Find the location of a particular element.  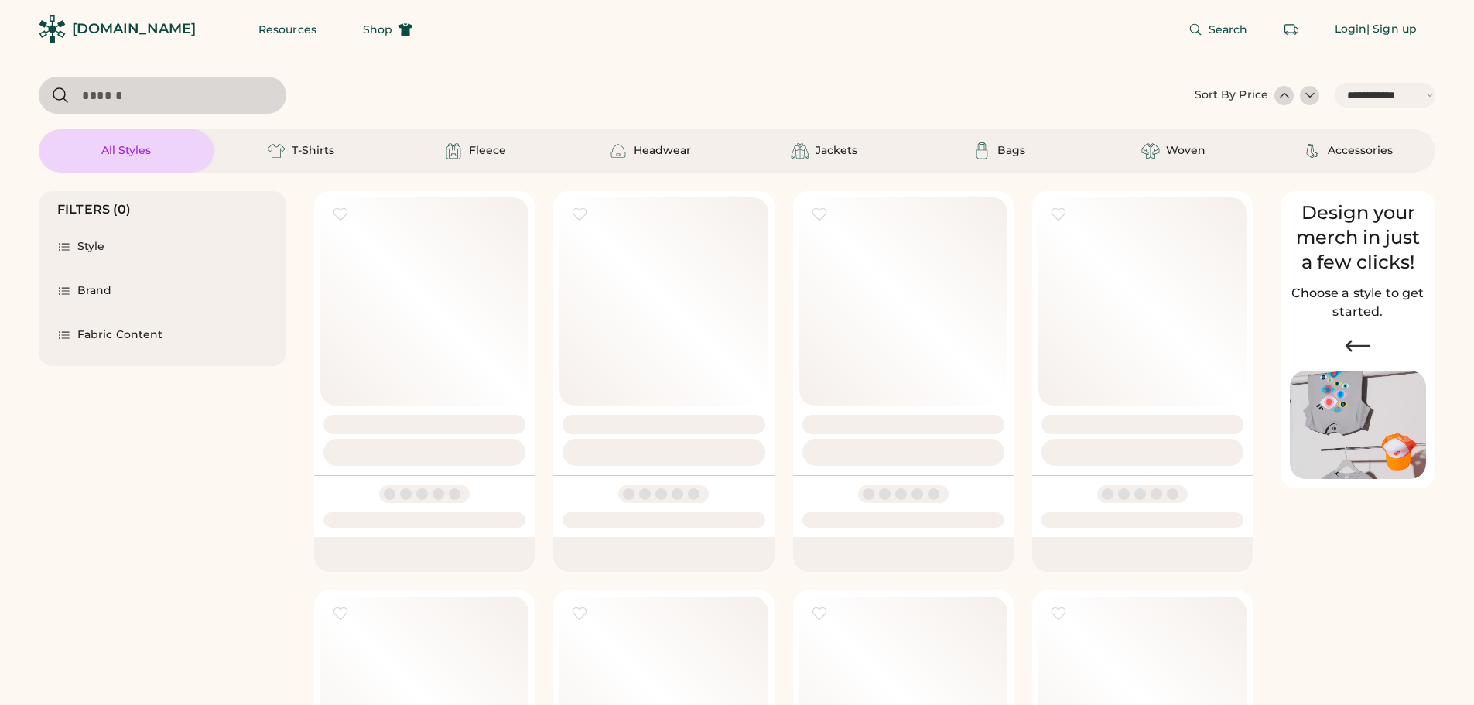

img: Jackets Icon is located at coordinates (800, 151).